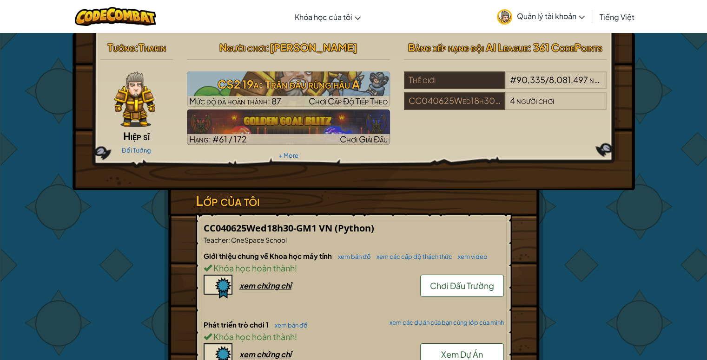  What do you see at coordinates (454, 80) in the screenshot?
I see `div: Thế giới` at bounding box center [454, 80].